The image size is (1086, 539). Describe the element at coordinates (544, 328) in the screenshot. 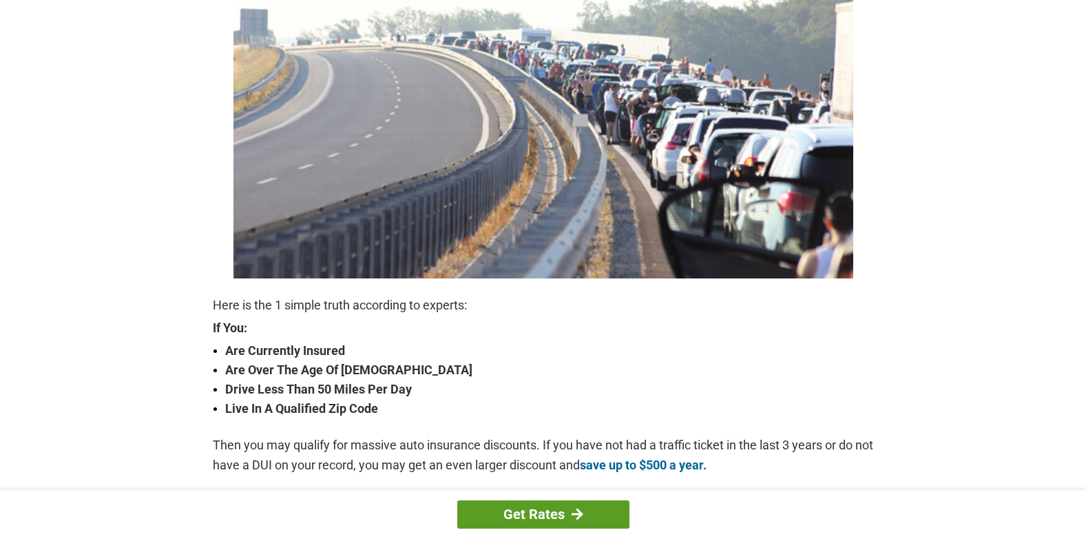

I see `strong: If You:` at that location.